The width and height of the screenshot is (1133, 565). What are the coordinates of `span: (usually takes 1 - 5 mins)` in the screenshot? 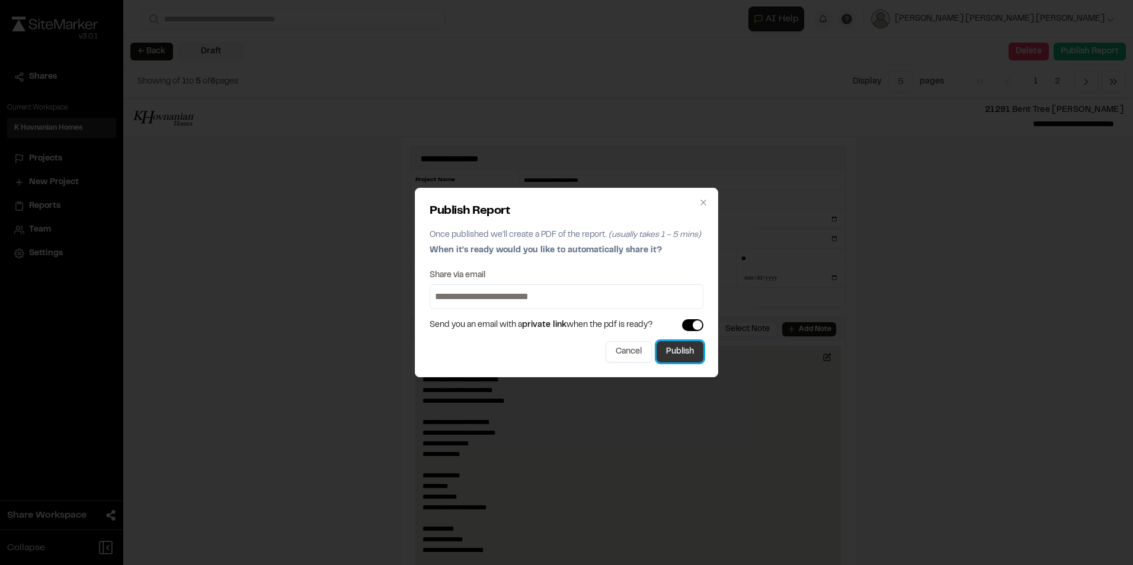 It's located at (655, 235).